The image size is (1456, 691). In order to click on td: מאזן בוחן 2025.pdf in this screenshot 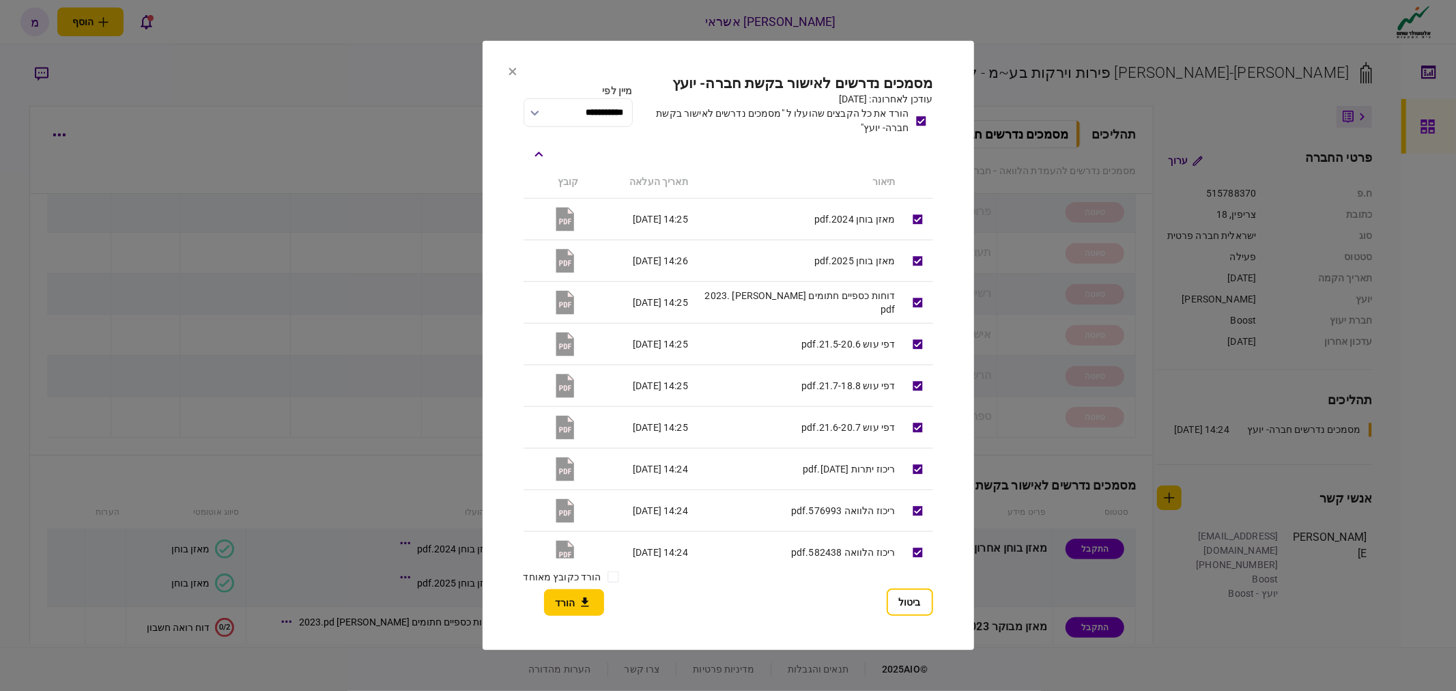, I will do `click(799, 260)`.